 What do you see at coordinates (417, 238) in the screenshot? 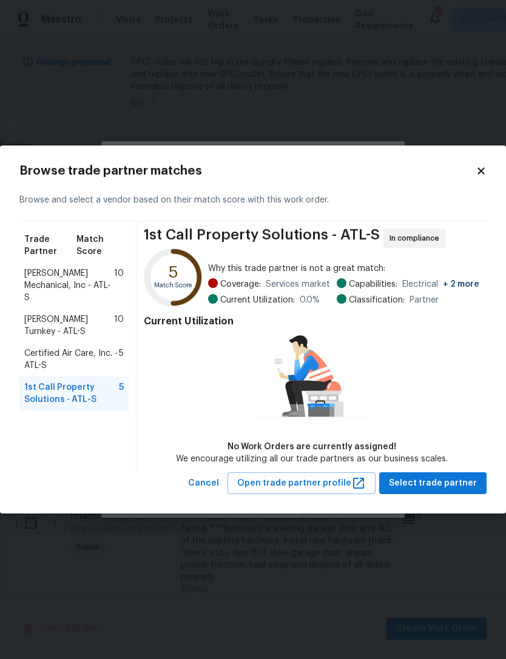
I see `span: In compliance` at bounding box center [417, 238].